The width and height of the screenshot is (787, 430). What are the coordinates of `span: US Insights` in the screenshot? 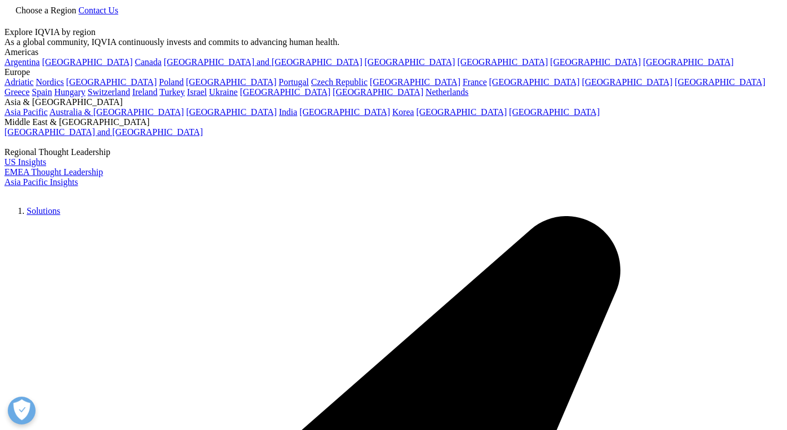 It's located at (25, 162).